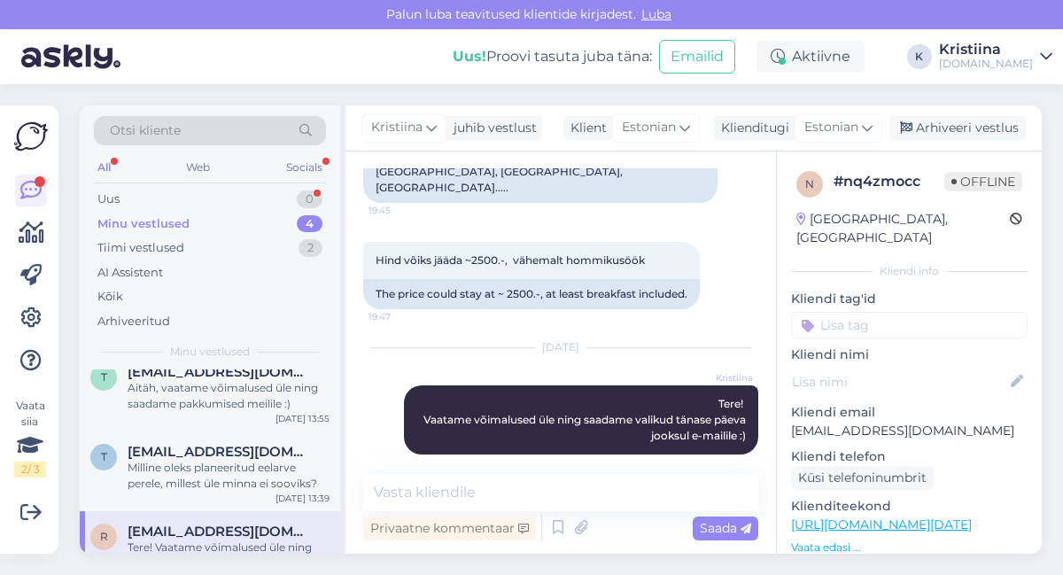  Describe the element at coordinates (719, 461) in the screenshot. I see `span: 10:48` at that location.